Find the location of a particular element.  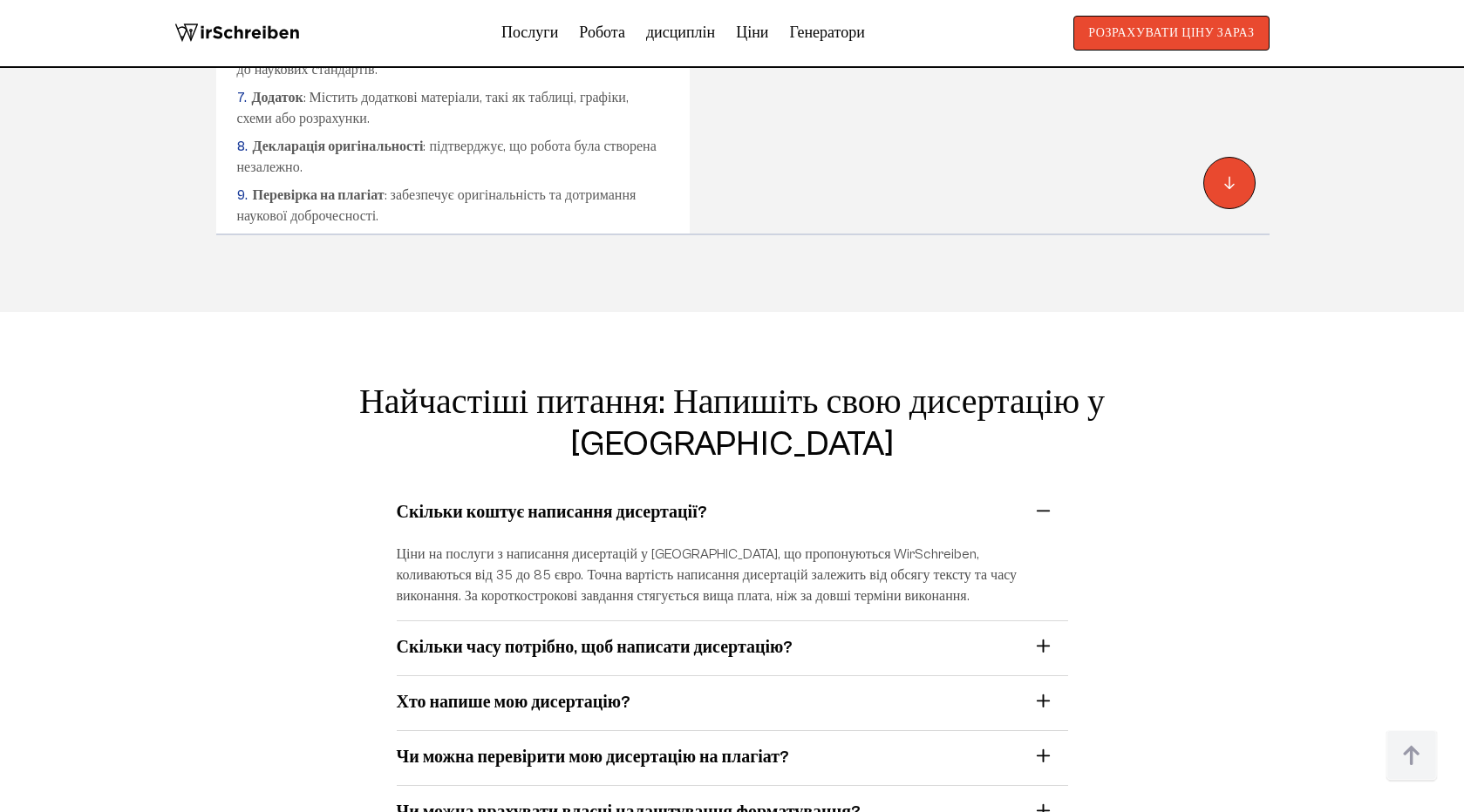

font: дисциплін is located at coordinates (680, 32).